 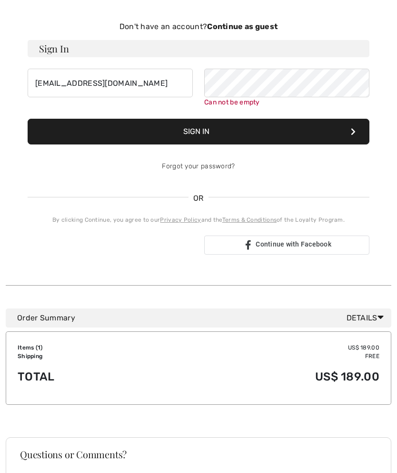 I want to click on a: Continue with Facebook, so click(x=287, y=245).